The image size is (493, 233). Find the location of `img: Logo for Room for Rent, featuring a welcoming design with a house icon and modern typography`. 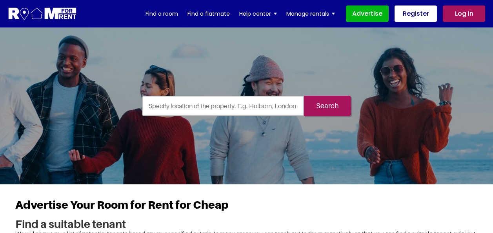

img: Logo for Room for Rent, featuring a welcoming design with a house icon and modern typography is located at coordinates (42, 14).